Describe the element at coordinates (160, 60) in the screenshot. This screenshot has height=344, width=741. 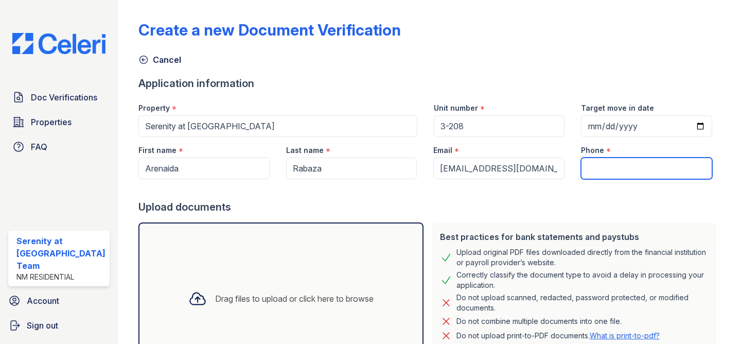
I see `a: Cancel` at that location.